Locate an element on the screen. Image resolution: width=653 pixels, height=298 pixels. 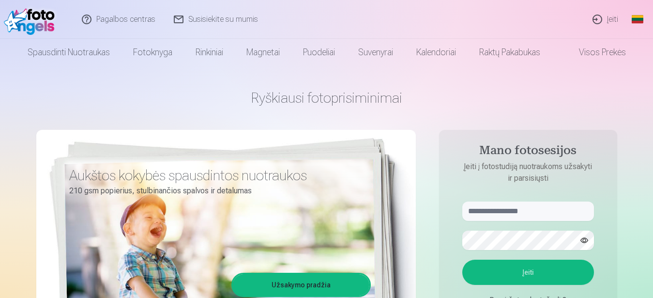
p: Įeiti į fotostudiją nuotraukoms užsakyti ir parsisiųsti is located at coordinates (528, 172).